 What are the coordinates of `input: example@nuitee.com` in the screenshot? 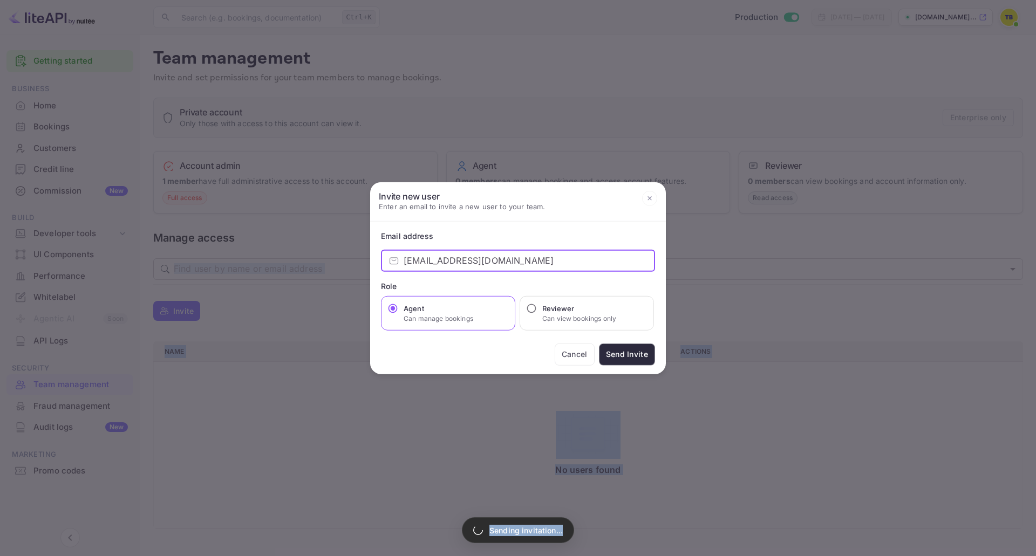 It's located at (529, 261).